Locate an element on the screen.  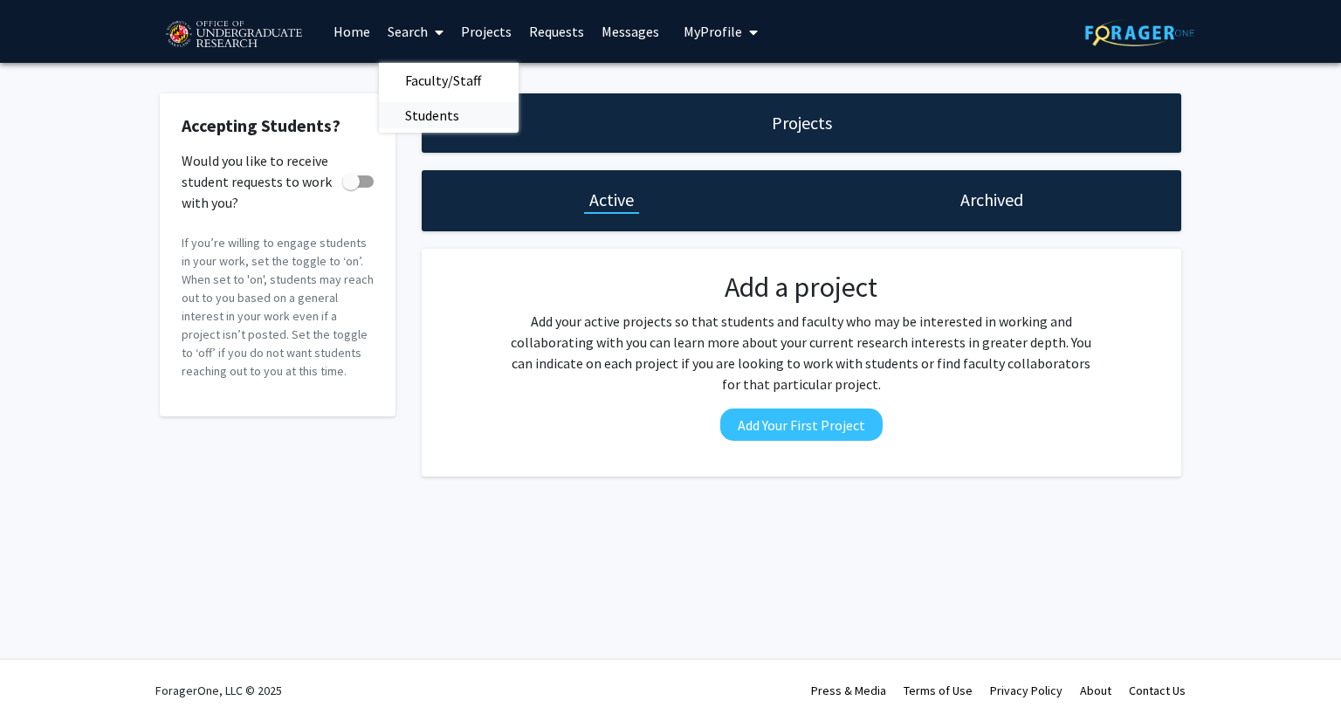
a: Messages is located at coordinates (630, 31).